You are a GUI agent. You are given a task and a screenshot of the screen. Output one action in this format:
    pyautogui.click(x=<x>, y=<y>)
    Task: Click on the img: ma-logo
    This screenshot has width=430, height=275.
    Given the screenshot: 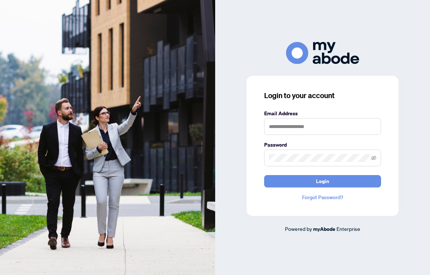 What is the action you would take?
    pyautogui.click(x=322, y=53)
    